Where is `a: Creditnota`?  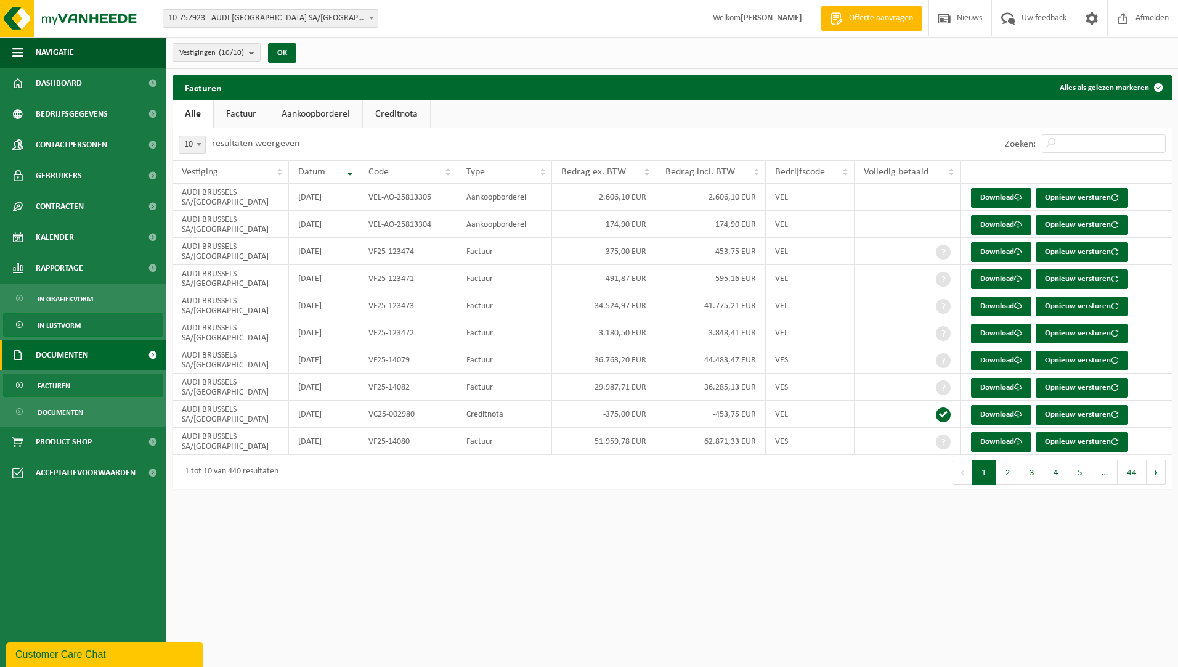
a: Creditnota is located at coordinates (396, 114).